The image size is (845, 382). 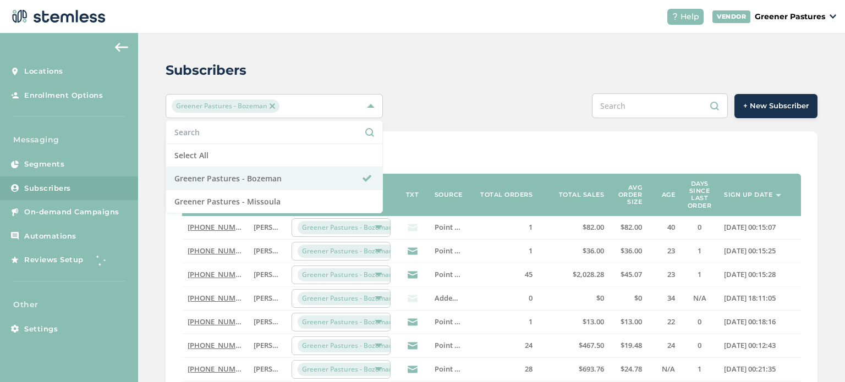 What do you see at coordinates (833, 17) in the screenshot?
I see `img: icon_down-arrow-small-66adaf34.svg` at bounding box center [833, 17].